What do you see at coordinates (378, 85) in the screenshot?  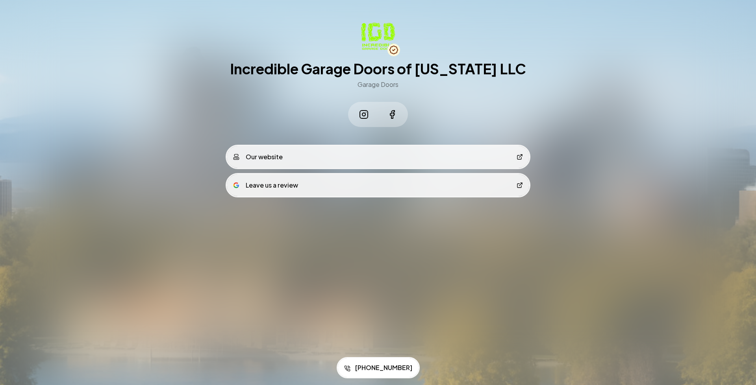 I see `h3: Garage Doors` at bounding box center [378, 85].